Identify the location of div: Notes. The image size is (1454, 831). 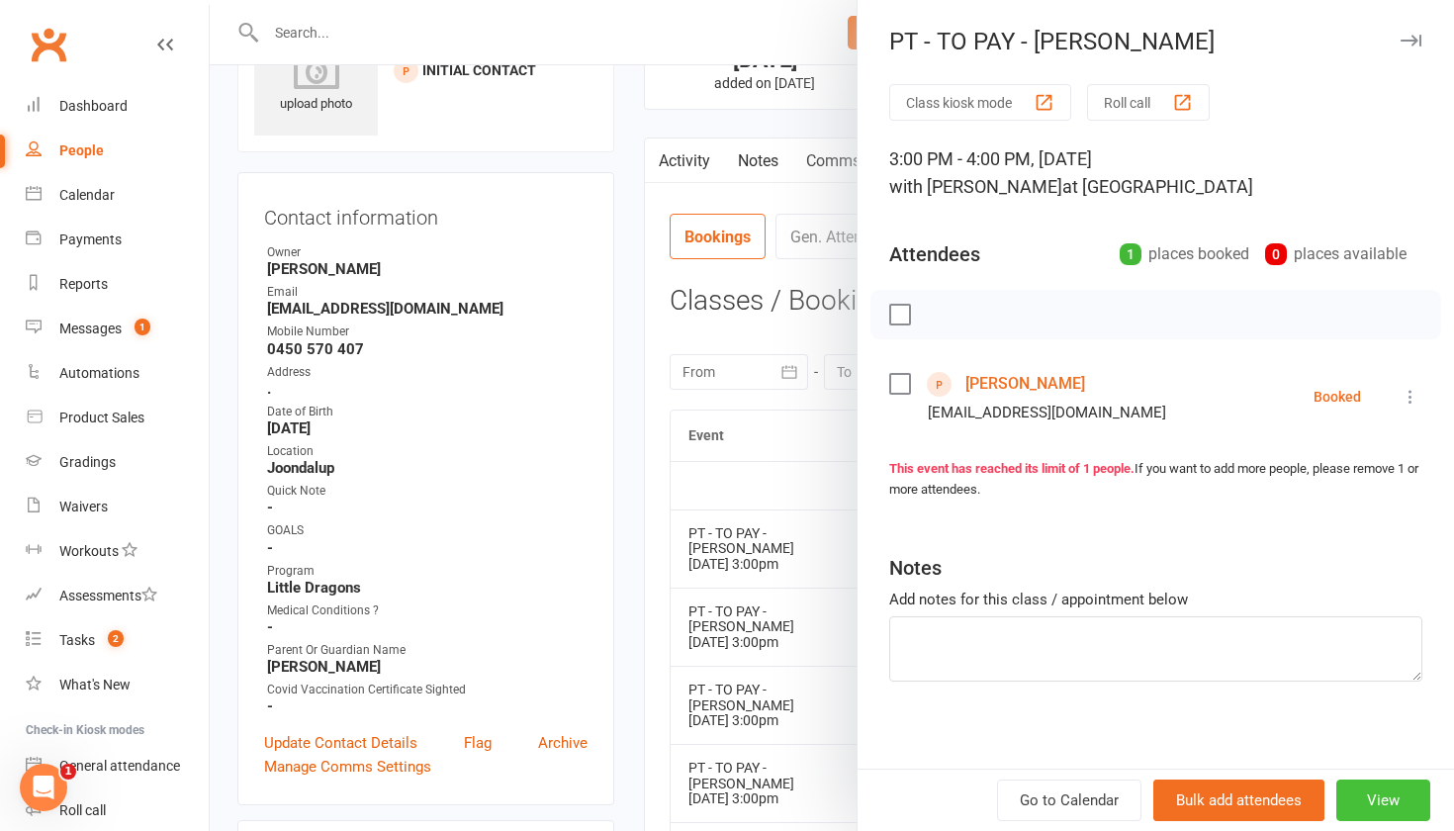
(915, 568).